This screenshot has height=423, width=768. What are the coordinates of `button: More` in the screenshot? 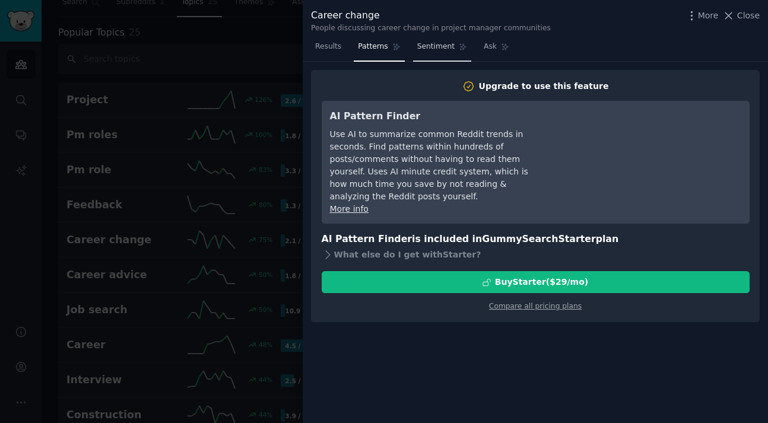 It's located at (702, 15).